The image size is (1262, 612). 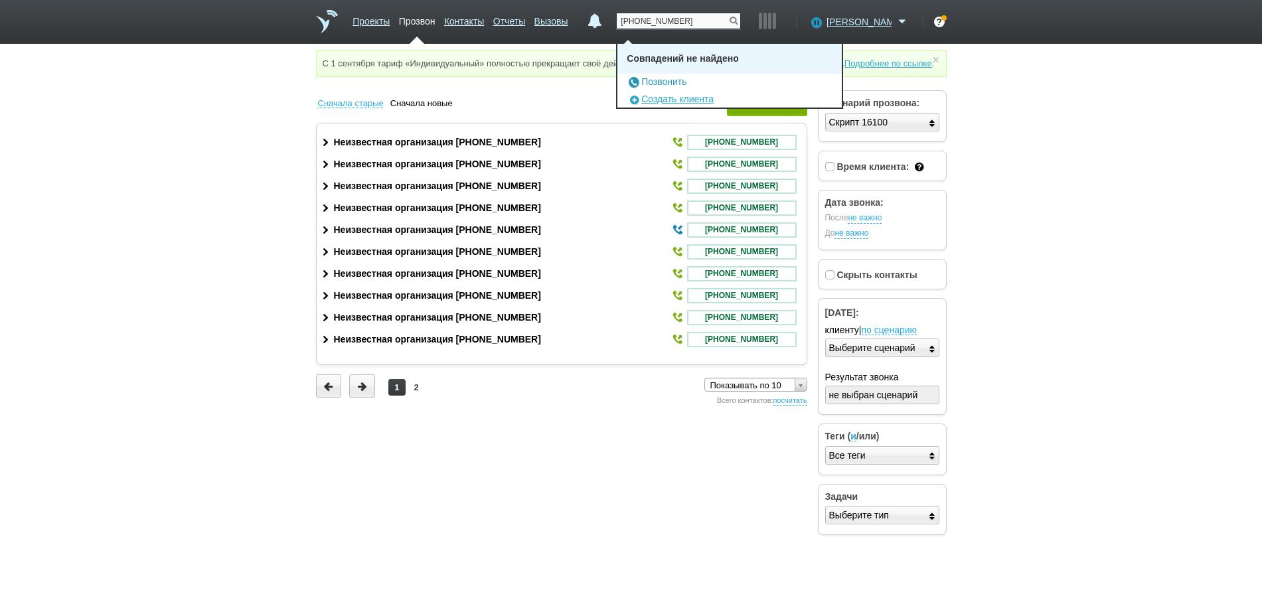 I want to click on div: не выбран сценарий, so click(x=874, y=395).